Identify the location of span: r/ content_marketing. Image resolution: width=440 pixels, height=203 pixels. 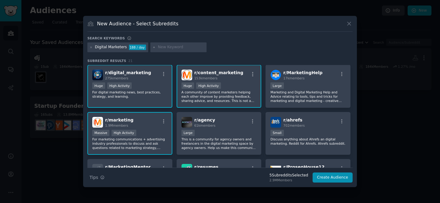
(219, 73).